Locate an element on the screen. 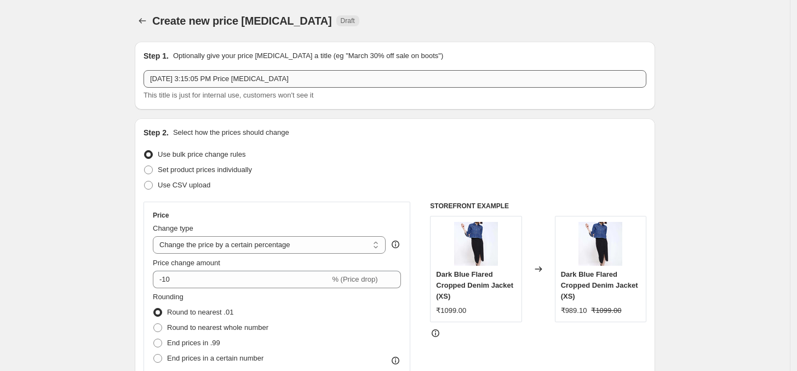 The image size is (797, 371). span: This title is just for internal use, customers won't see it is located at coordinates (228, 95).